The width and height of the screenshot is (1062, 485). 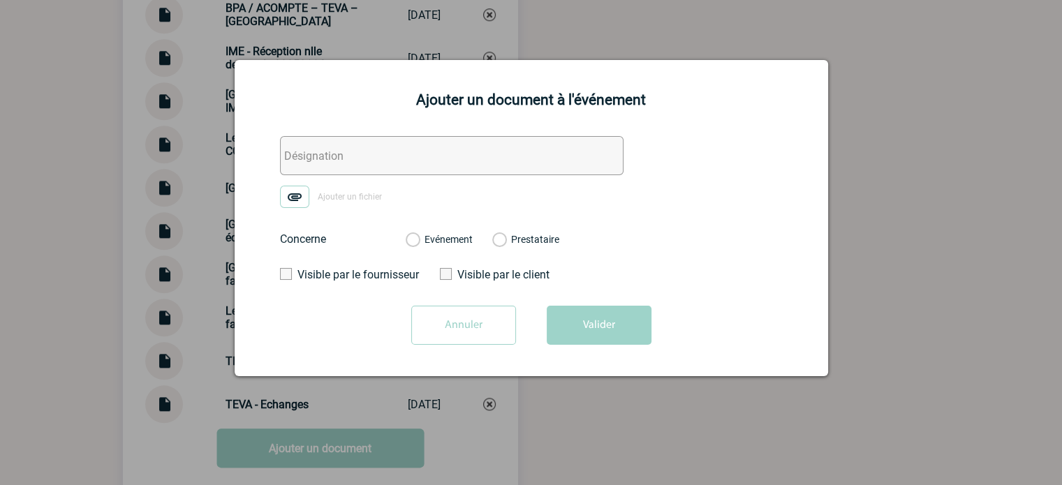 I want to click on button: Valider, so click(x=599, y=325).